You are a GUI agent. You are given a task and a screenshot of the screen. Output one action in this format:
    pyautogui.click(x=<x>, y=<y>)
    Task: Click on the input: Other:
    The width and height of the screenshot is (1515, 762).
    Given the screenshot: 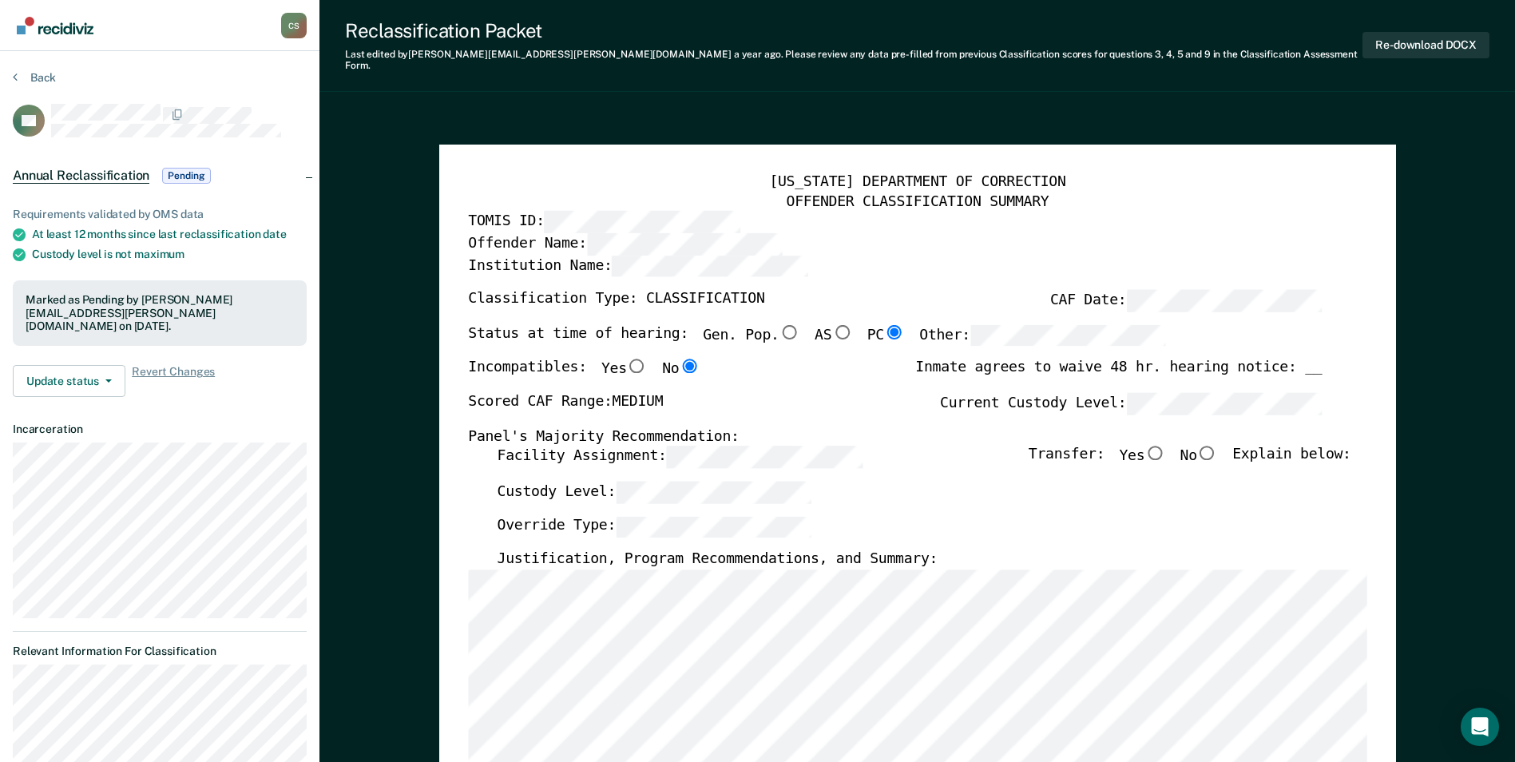 What is the action you would take?
    pyautogui.click(x=1068, y=335)
    